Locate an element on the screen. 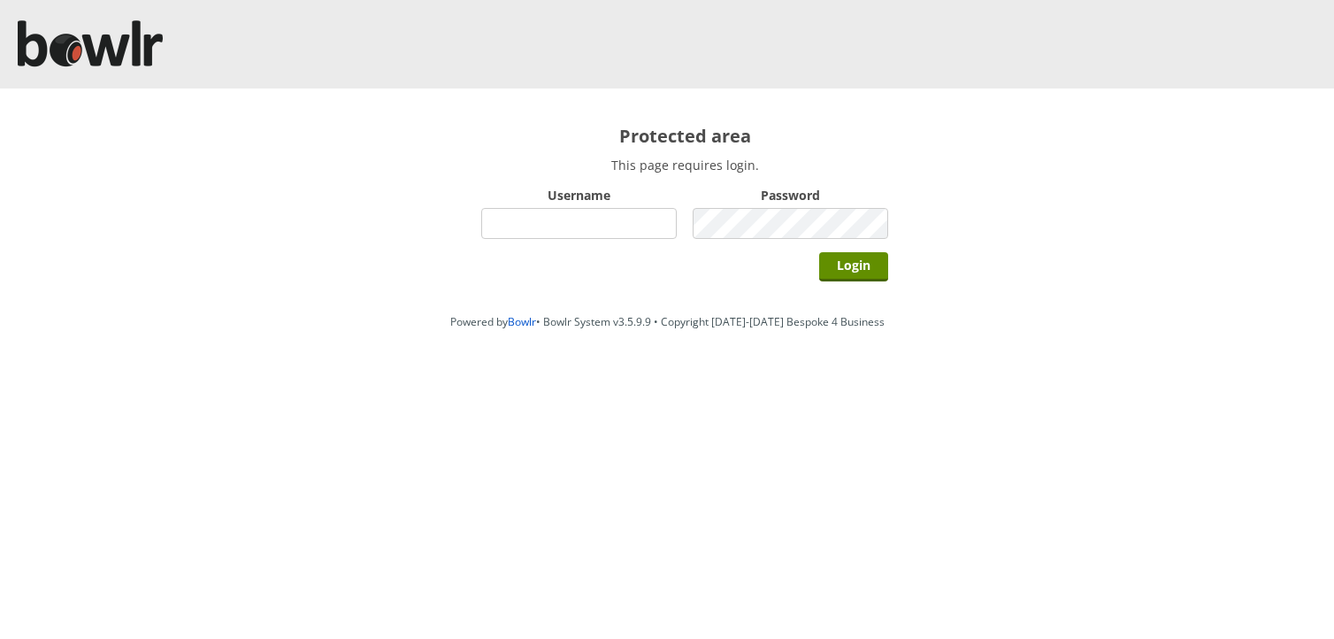 This screenshot has width=1334, height=639. h2: Protected area is located at coordinates (685, 135).